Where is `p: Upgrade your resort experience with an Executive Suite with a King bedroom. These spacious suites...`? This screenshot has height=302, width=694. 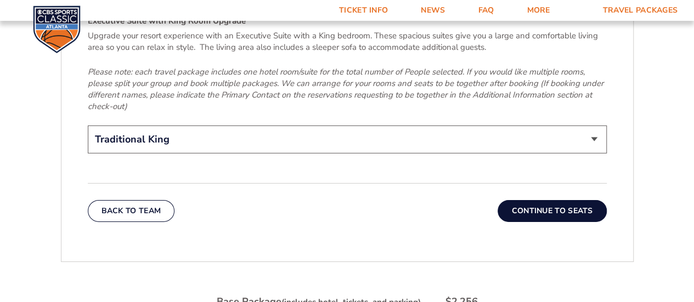 p: Upgrade your resort experience with an Executive Suite with a King bedroom. These spacious suites... is located at coordinates (347, 42).